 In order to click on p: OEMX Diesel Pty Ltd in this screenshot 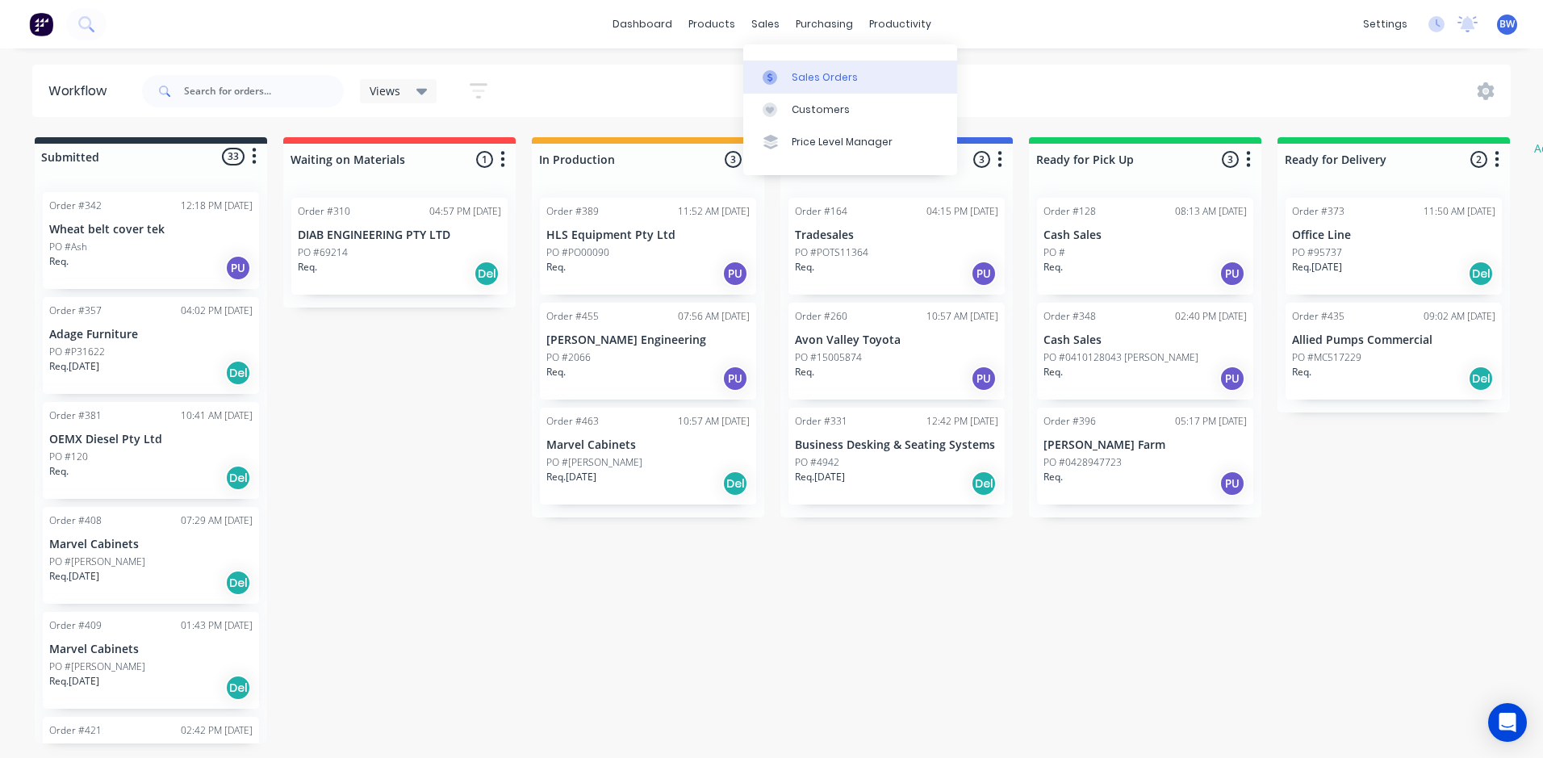, I will do `click(151, 439)`.